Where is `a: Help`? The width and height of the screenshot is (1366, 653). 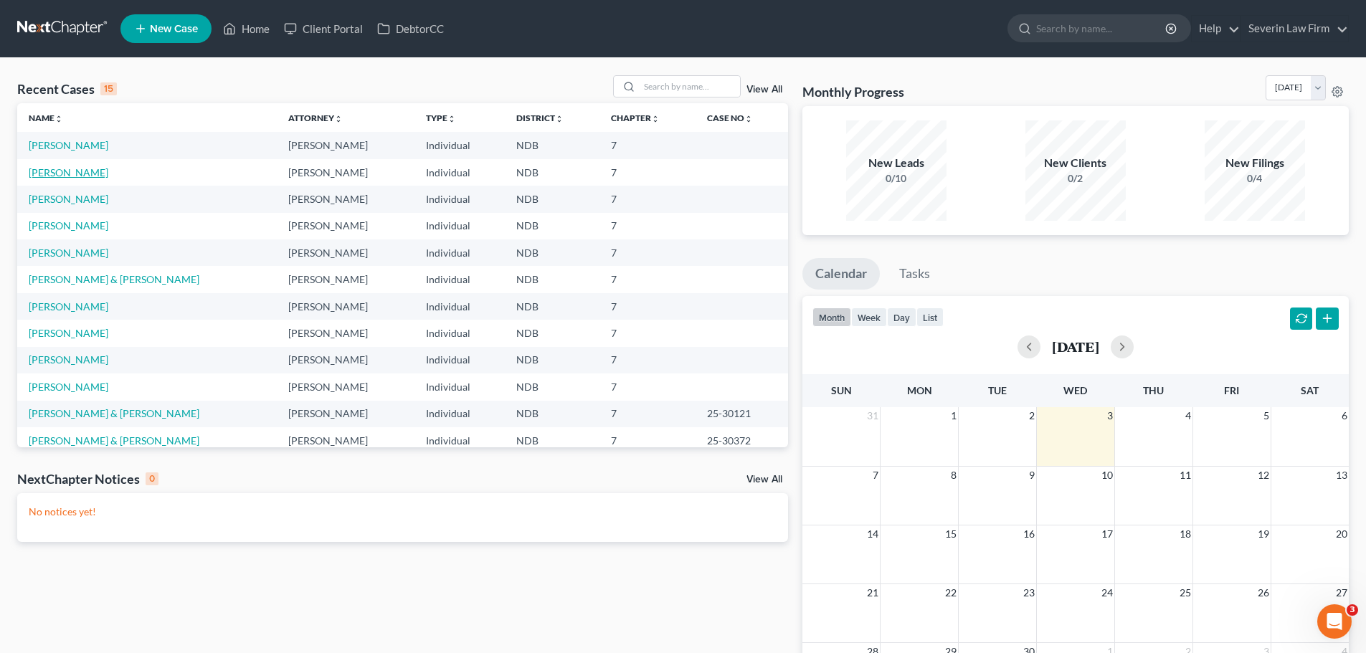 a: Help is located at coordinates (1215, 29).